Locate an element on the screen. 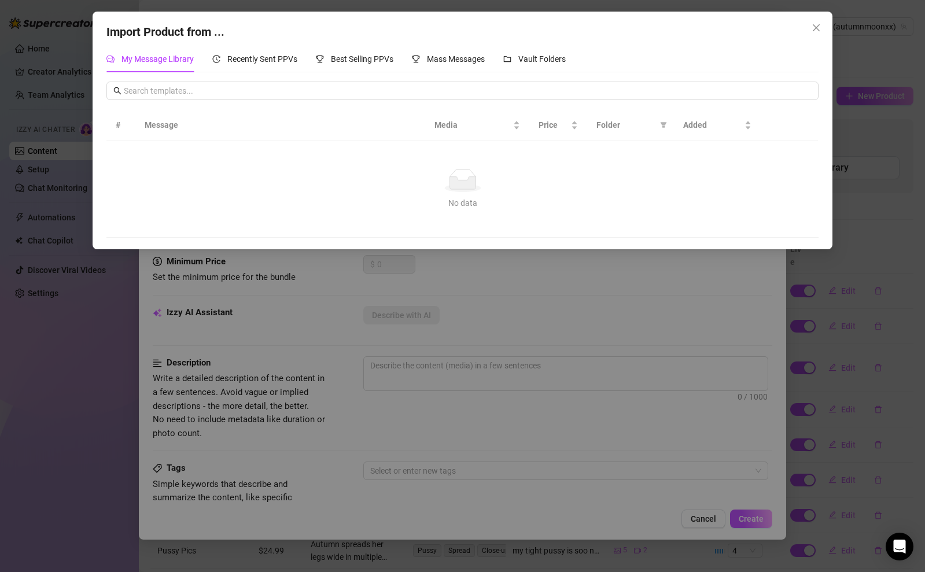  div: Open Intercom Messenger is located at coordinates (899, 546).